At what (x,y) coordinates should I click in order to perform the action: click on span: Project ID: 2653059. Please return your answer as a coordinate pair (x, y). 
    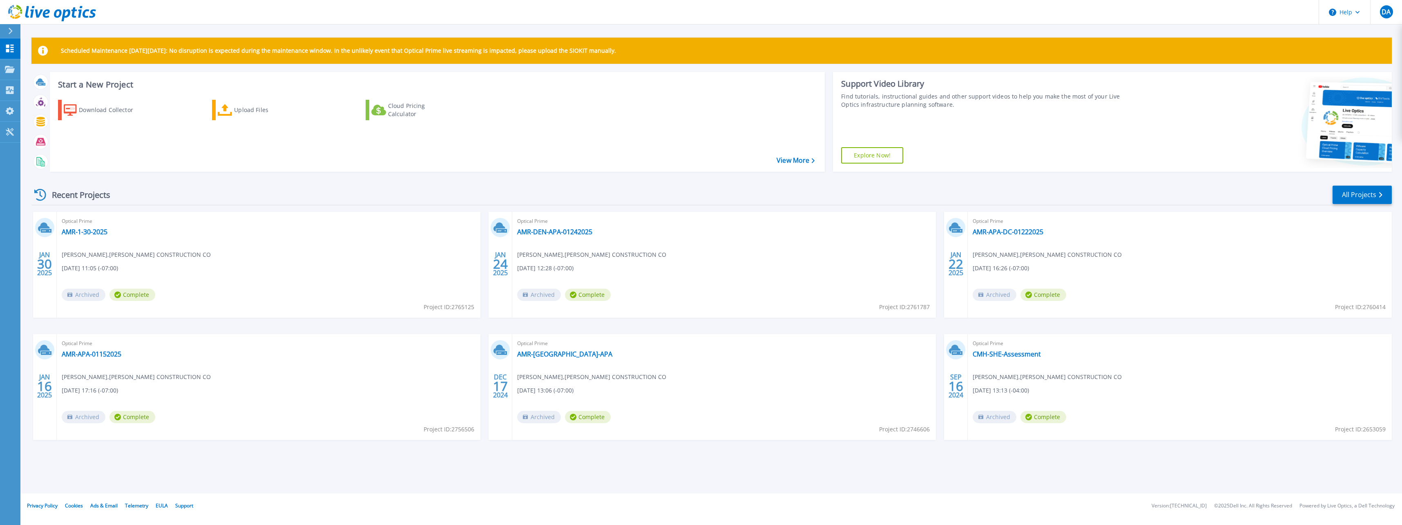
    Looking at the image, I should click on (1360, 429).